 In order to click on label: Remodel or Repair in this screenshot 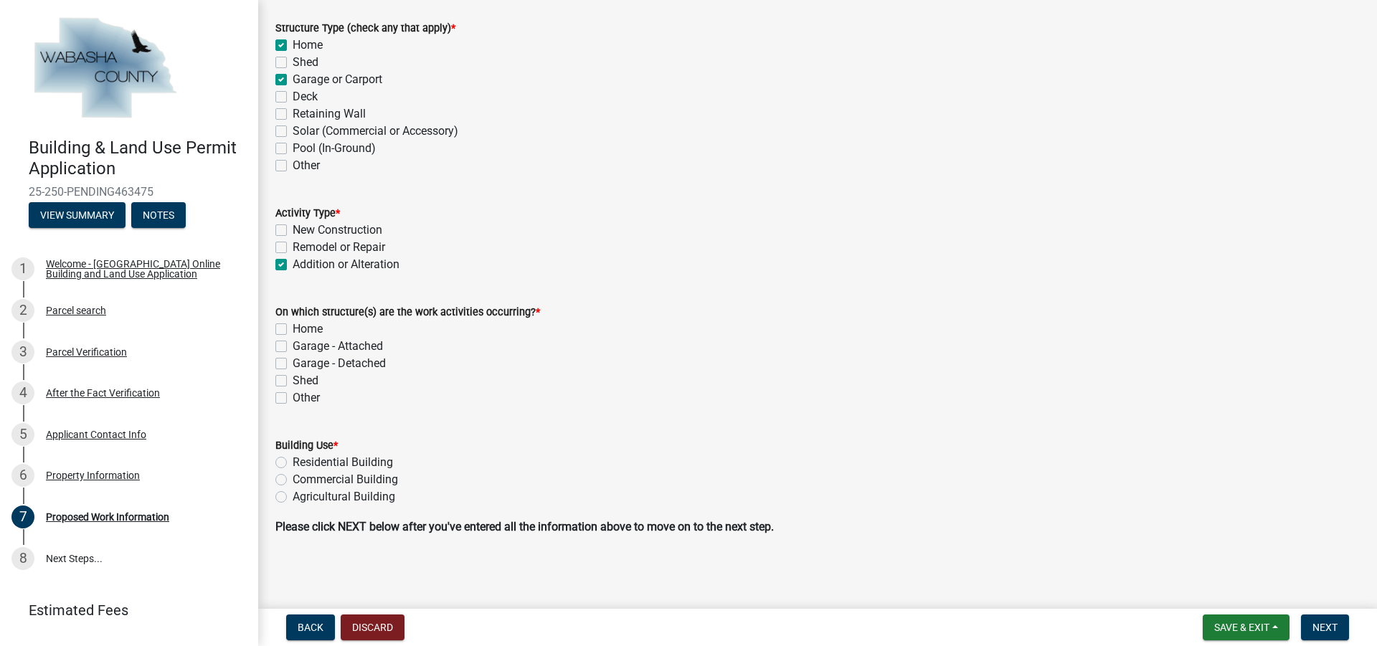, I will do `click(339, 247)`.